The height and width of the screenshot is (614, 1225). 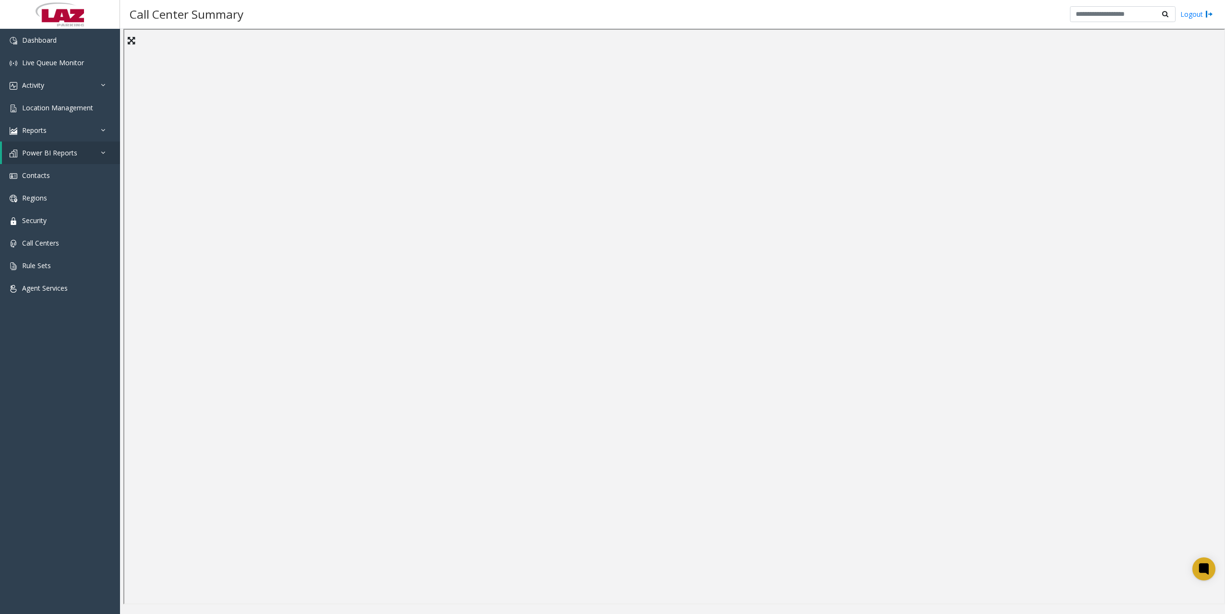 What do you see at coordinates (53, 62) in the screenshot?
I see `span: Live Queue Monitor` at bounding box center [53, 62].